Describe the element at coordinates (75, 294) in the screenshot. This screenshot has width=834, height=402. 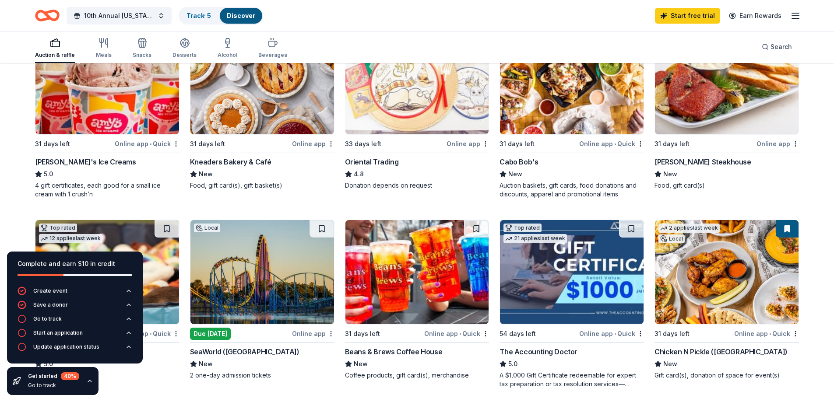
I see `button: Create event` at that location.